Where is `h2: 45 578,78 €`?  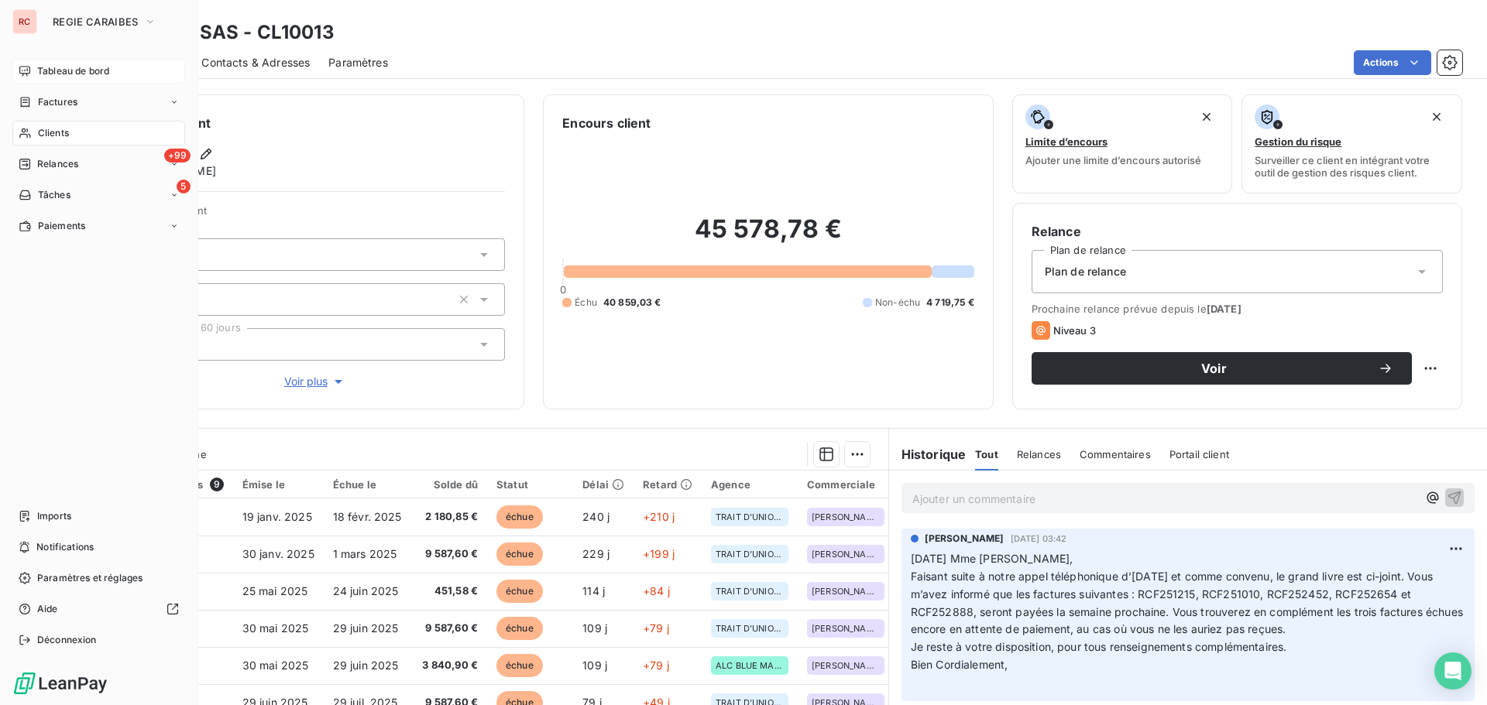 h2: 45 578,78 € is located at coordinates (767, 237).